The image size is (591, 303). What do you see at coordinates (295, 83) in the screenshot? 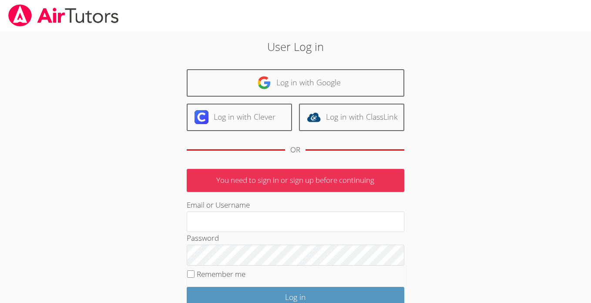
I see `a: Log in with Google` at bounding box center [295, 83].